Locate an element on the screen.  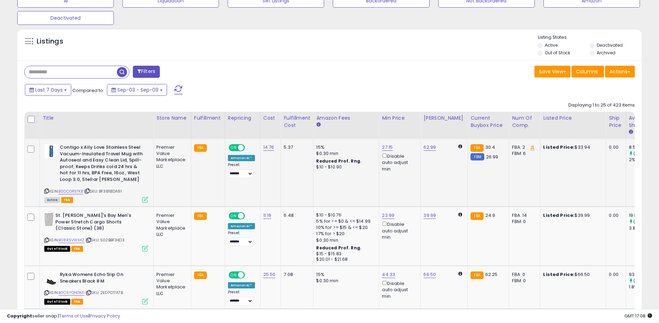
div: seller snap | | is located at coordinates (63, 316).